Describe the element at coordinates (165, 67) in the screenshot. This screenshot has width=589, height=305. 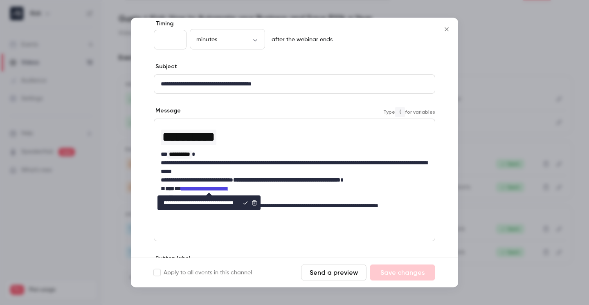
I see `label: Subject` at that location.